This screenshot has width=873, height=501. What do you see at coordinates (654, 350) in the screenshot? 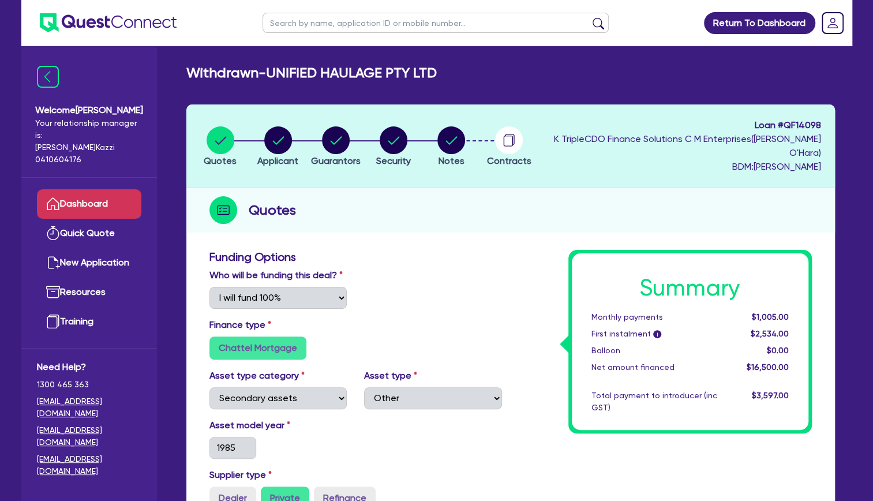
I see `div: Balloon` at bounding box center [654, 350].